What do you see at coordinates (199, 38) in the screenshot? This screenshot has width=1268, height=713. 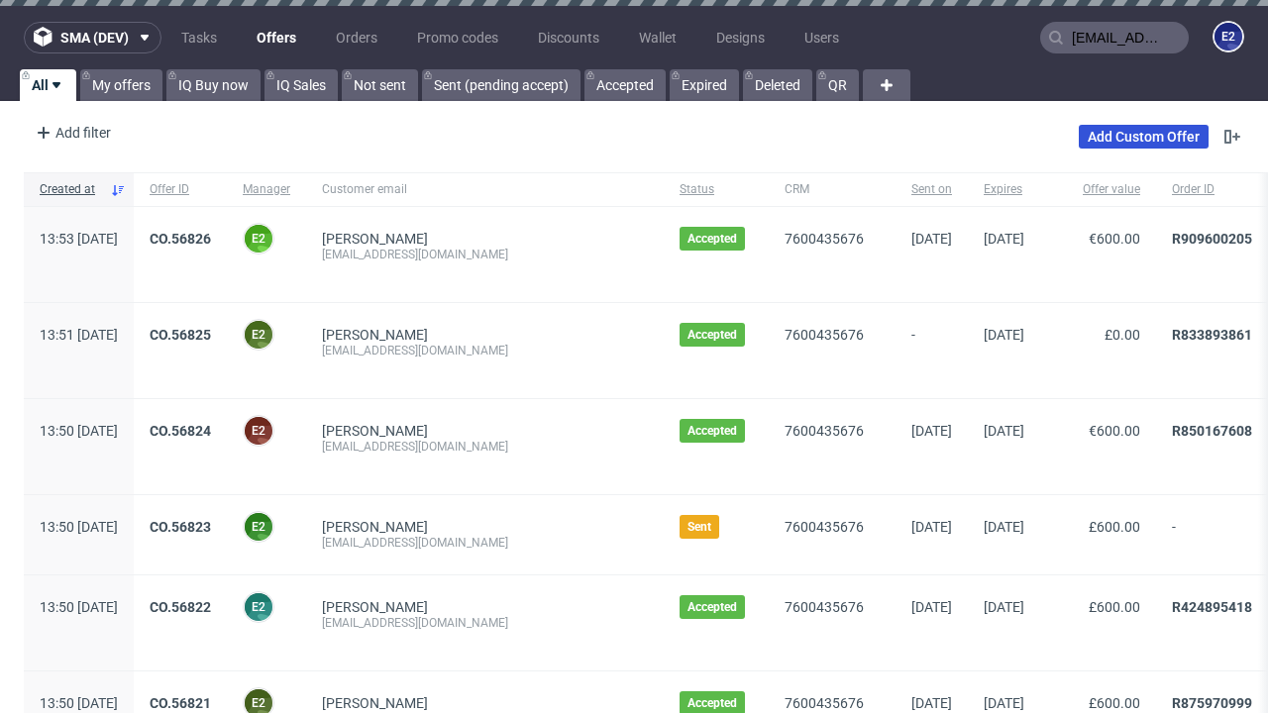 I see `a: Tasks` at bounding box center [199, 38].